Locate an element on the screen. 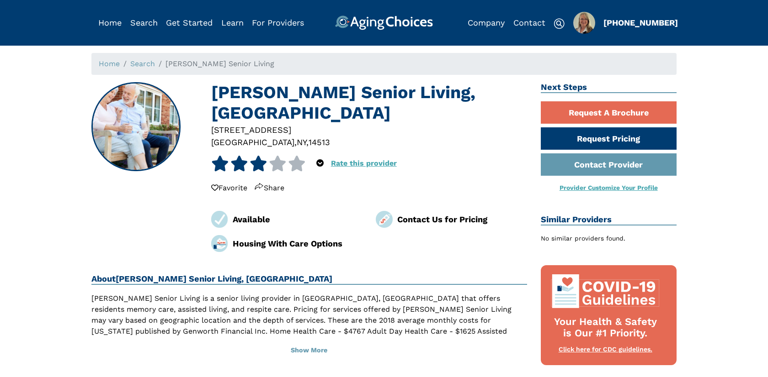  div: Available is located at coordinates (297, 219).